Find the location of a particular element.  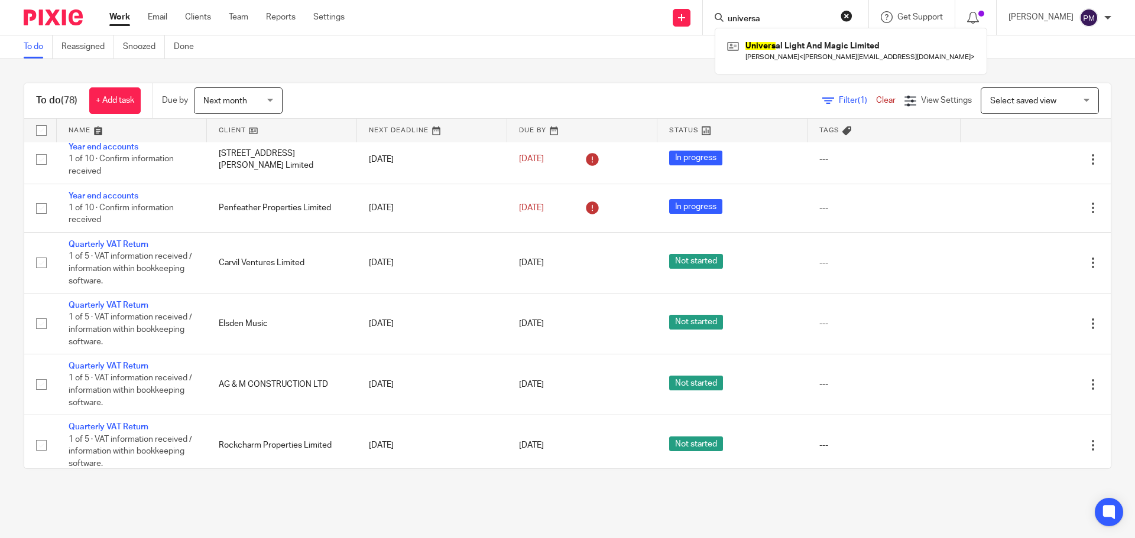

a: To do is located at coordinates (38, 47).